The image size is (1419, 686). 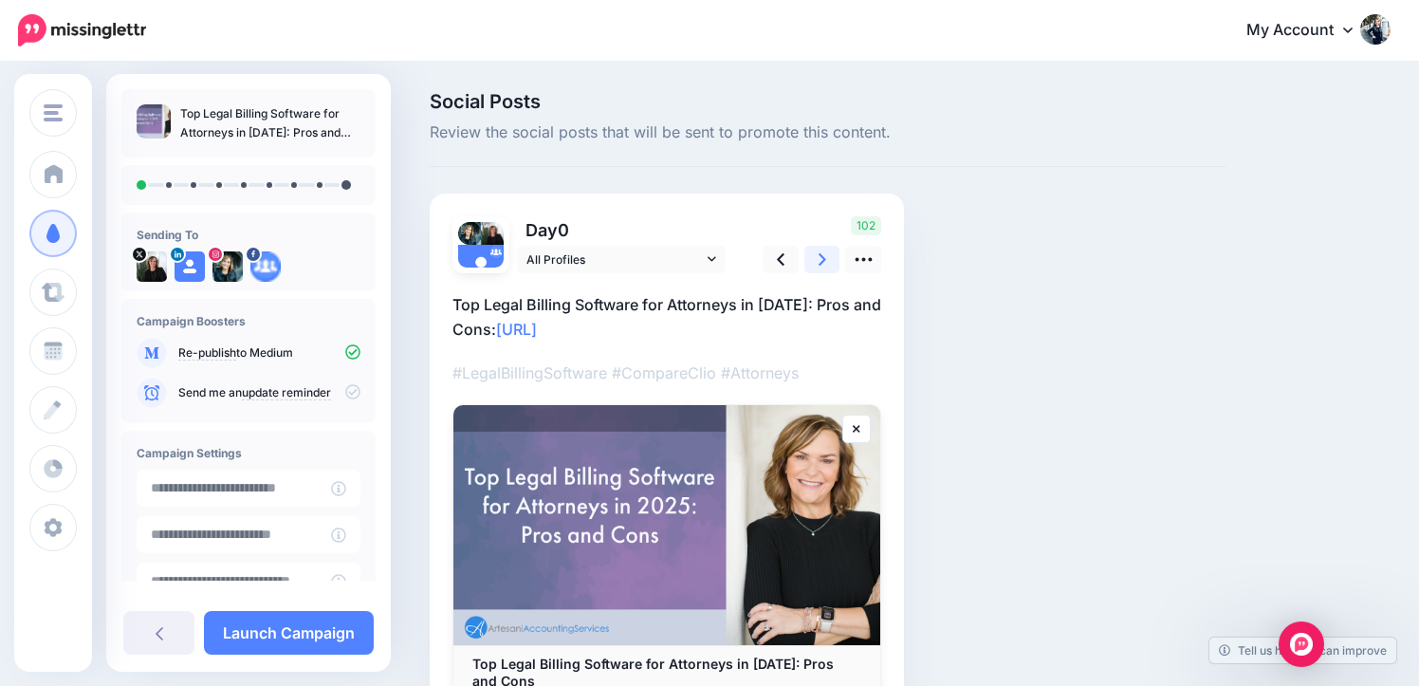 What do you see at coordinates (827, 133) in the screenshot?
I see `span: Review the social posts that will be sent to promote this content.` at bounding box center [827, 133].